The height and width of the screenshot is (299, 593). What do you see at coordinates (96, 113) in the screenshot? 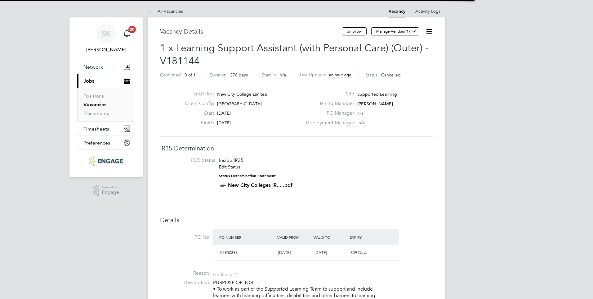
I see `a: Placements` at bounding box center [96, 113].